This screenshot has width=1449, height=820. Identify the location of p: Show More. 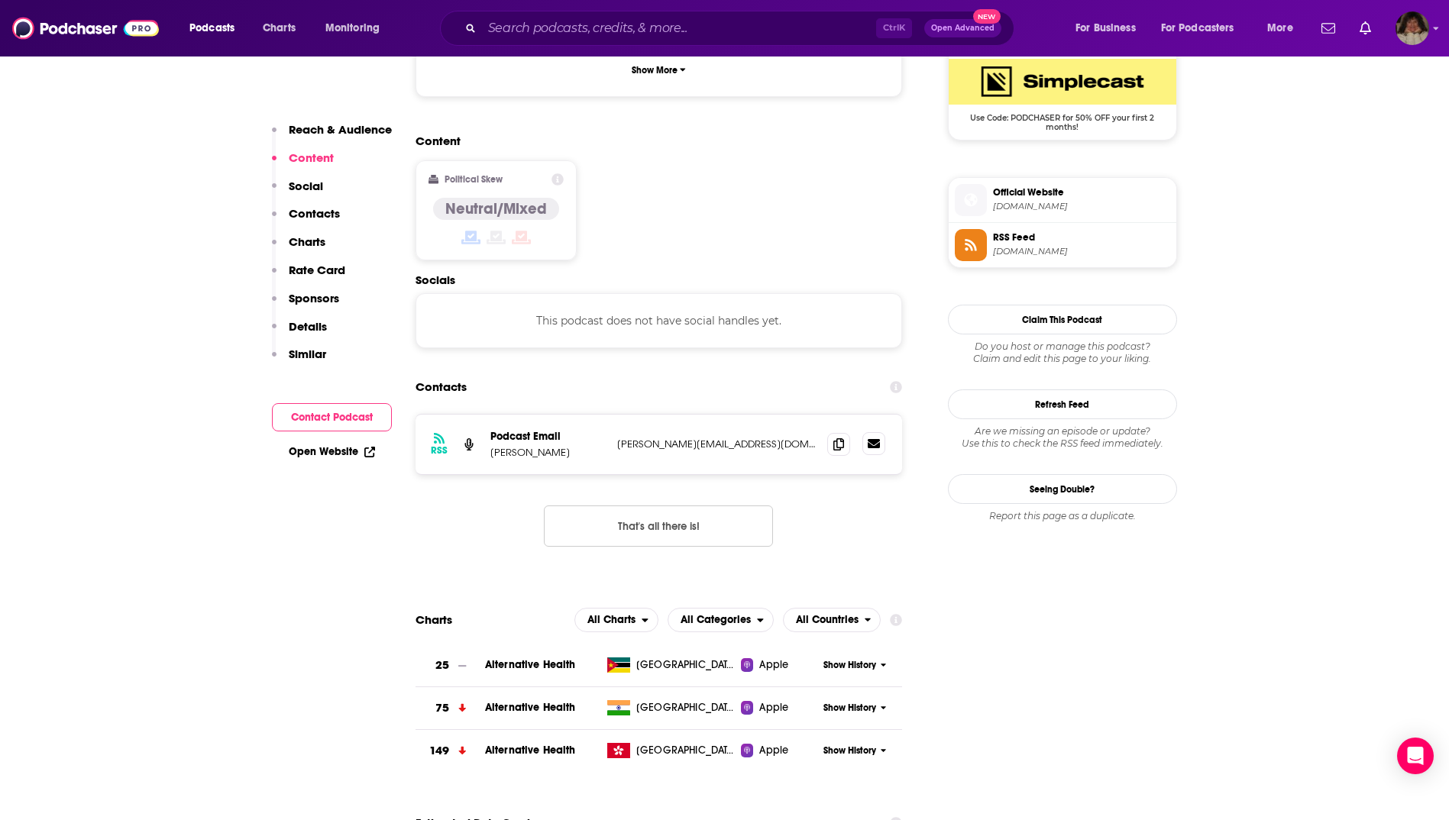
(655, 70).